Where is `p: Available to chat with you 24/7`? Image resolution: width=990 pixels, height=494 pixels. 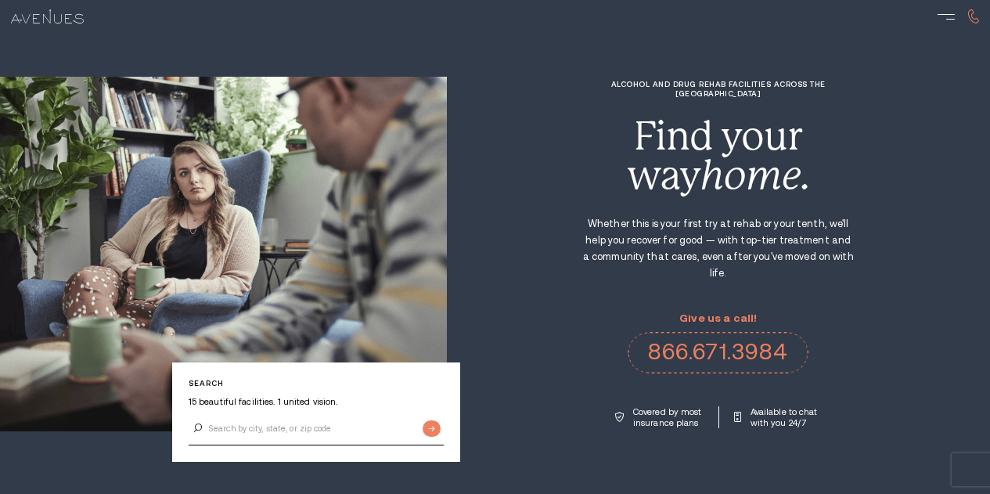
p: Available to chat with you 24/7 is located at coordinates (786, 417).